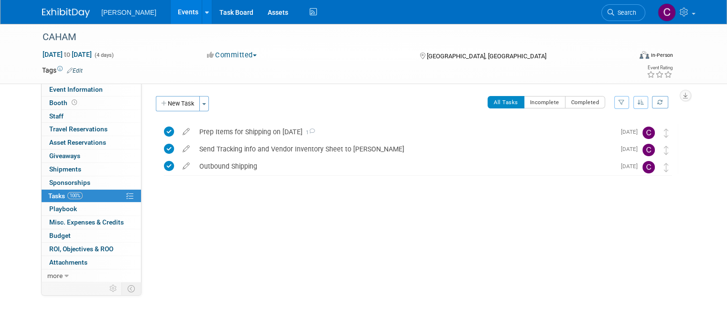 This screenshot has height=332, width=727. I want to click on span: (4 days), so click(104, 55).